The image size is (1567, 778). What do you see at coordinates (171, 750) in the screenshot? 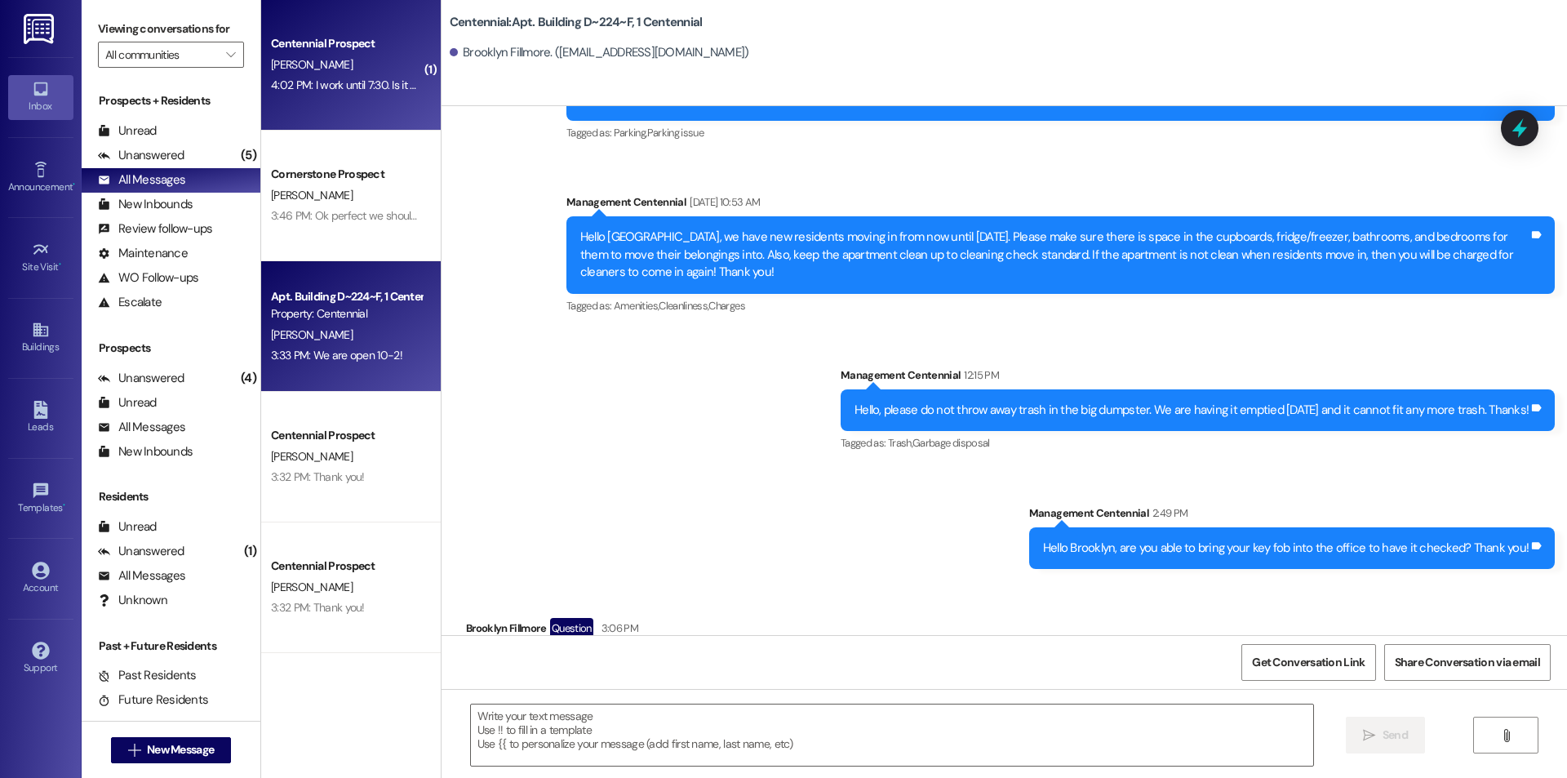
I see `button: New Message` at bounding box center [171, 750].